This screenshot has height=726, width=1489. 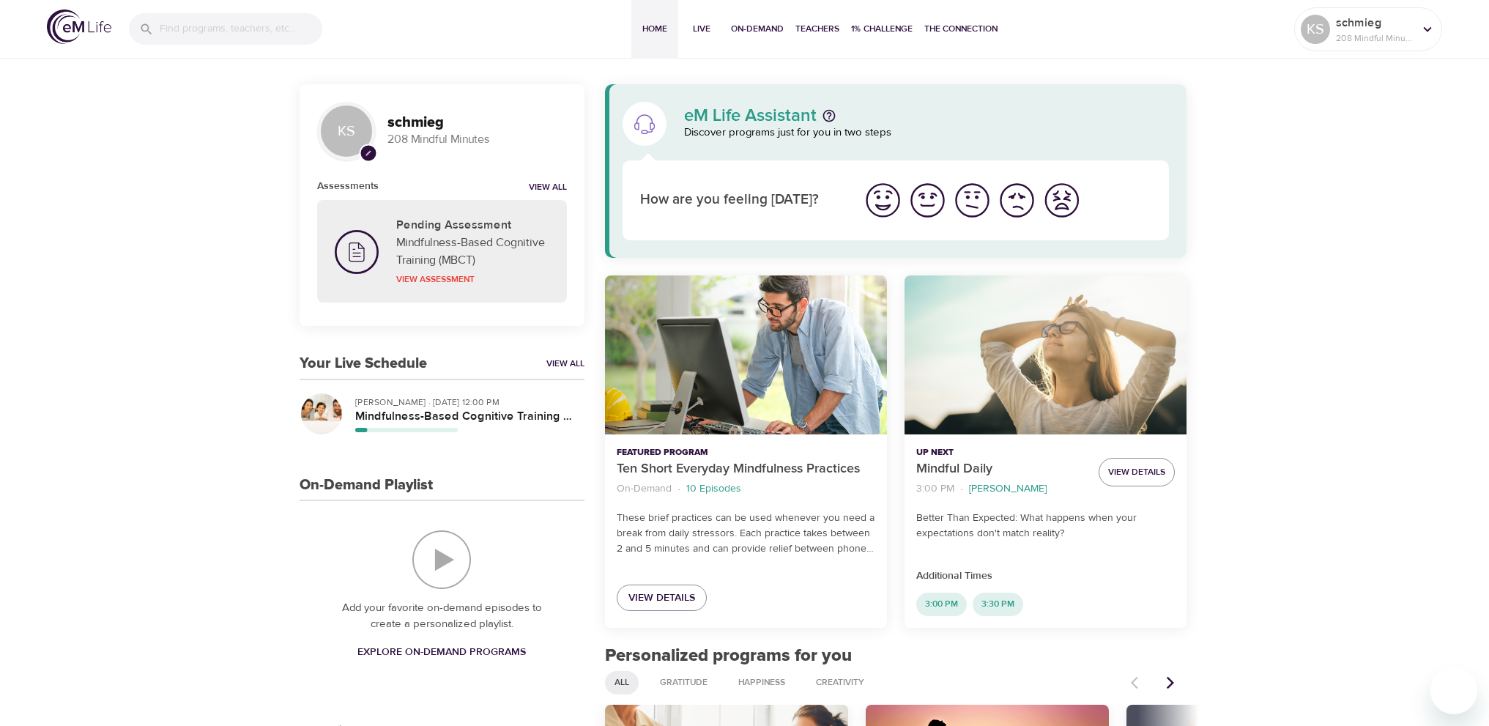 What do you see at coordinates (750, 116) in the screenshot?
I see `p: eM Life Assistant` at bounding box center [750, 116].